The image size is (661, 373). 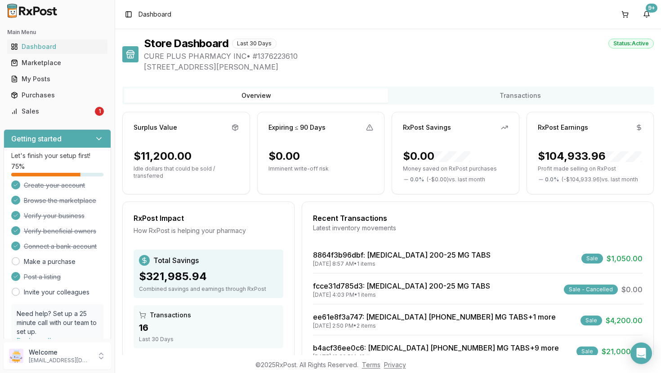 What do you see at coordinates (36, 139) in the screenshot?
I see `h3: Getting started` at bounding box center [36, 139].